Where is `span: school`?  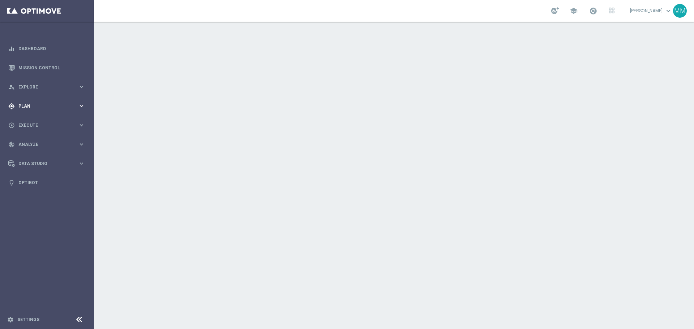
span: school is located at coordinates (574, 11).